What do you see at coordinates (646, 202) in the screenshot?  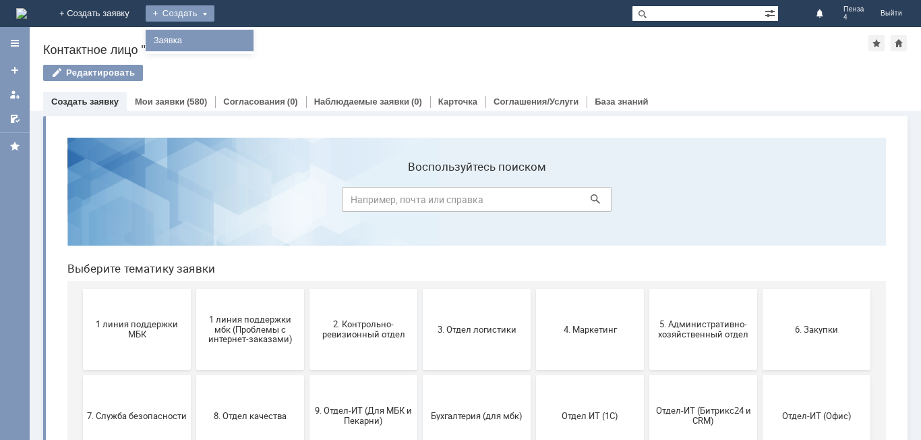 I see `button: 5. Административно-хозяйственный отдел` at bounding box center [646, 202].